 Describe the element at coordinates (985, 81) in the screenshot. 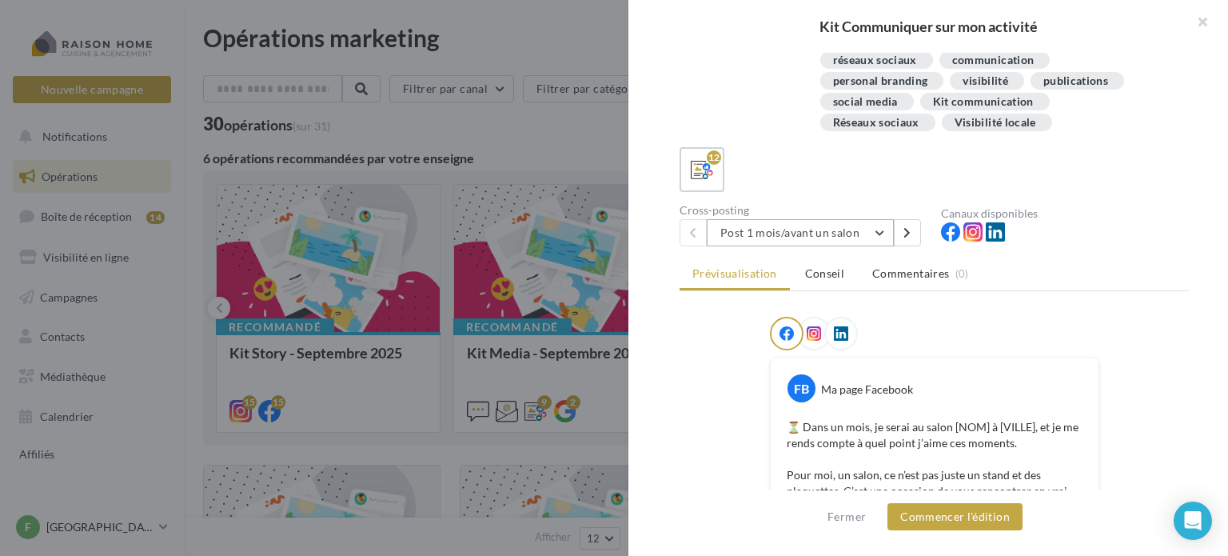

I see `div: visibilité` at that location.